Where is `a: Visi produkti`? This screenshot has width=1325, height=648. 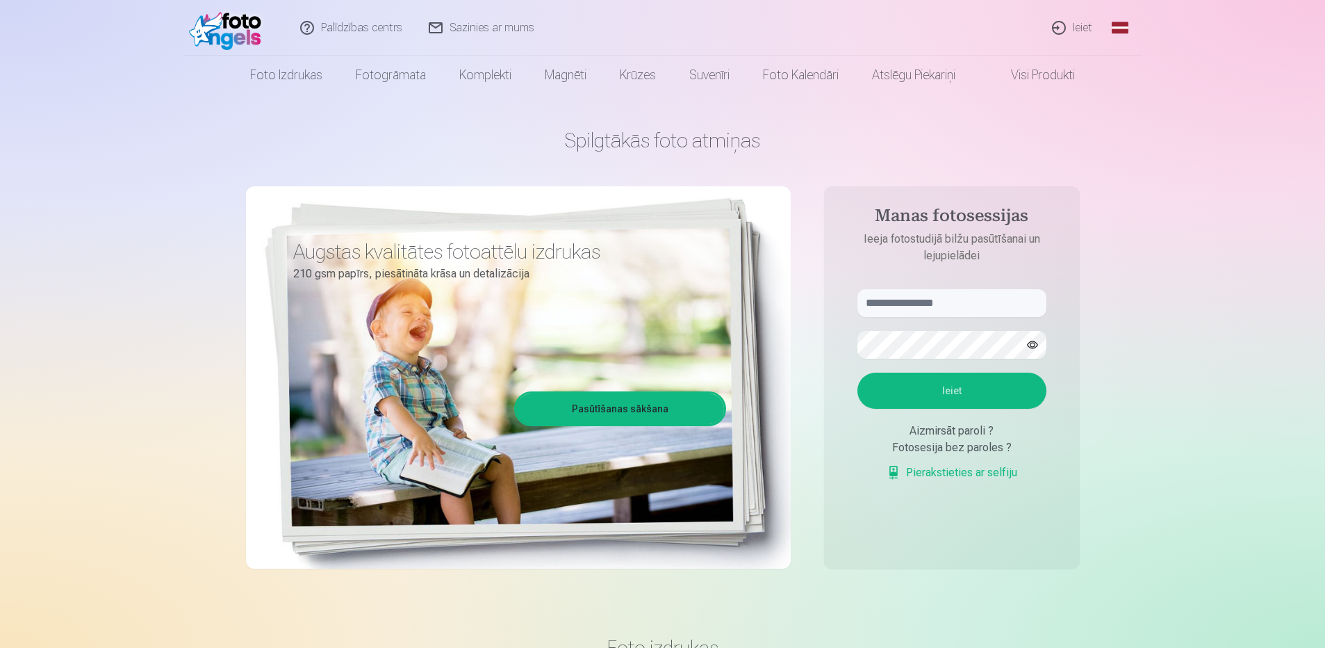
a: Visi produkti is located at coordinates (1032, 75).